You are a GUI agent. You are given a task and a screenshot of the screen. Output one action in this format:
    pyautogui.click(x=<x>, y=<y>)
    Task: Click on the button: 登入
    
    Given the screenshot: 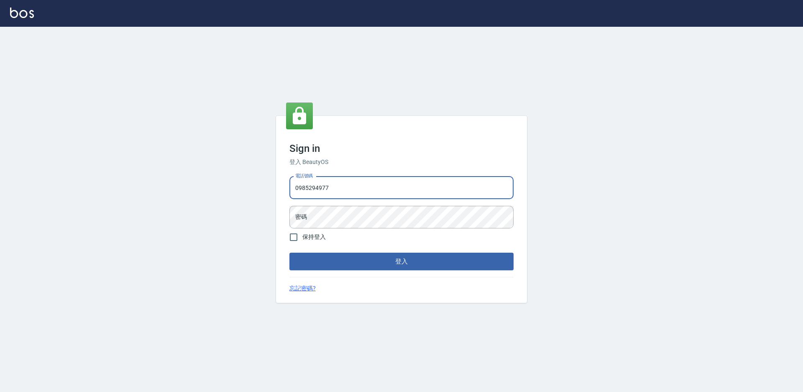 What is the action you would take?
    pyautogui.click(x=401, y=261)
    